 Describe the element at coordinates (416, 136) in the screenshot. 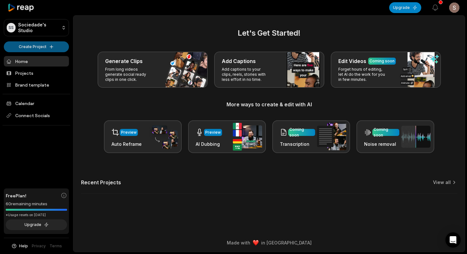

I see `img: noise_removal.png` at that location.